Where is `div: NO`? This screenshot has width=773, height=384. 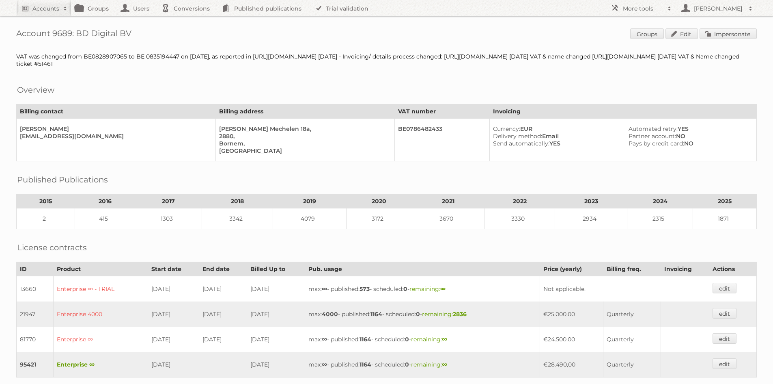 div: NO is located at coordinates (689, 143).